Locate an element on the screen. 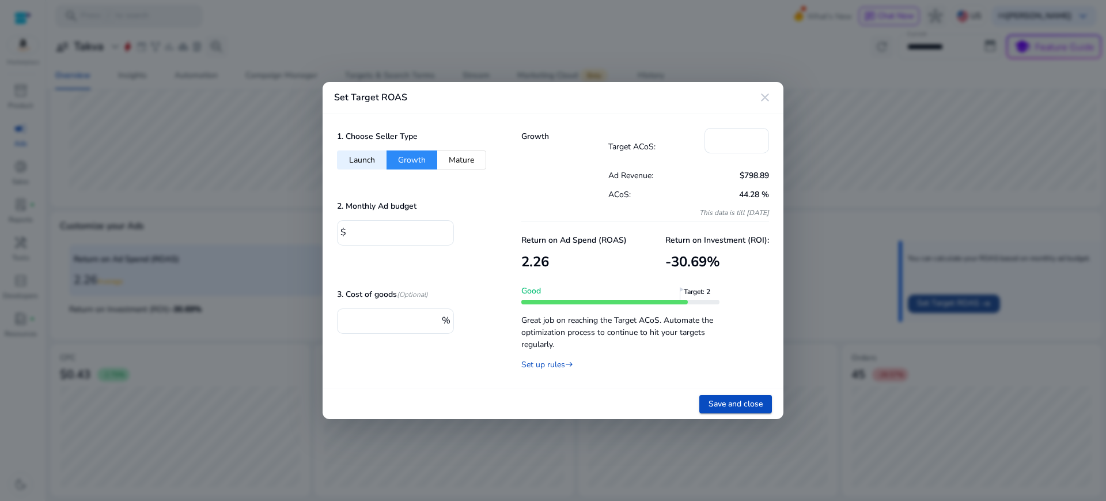 The height and width of the screenshot is (501, 1106). button: Mature is located at coordinates (462, 160).